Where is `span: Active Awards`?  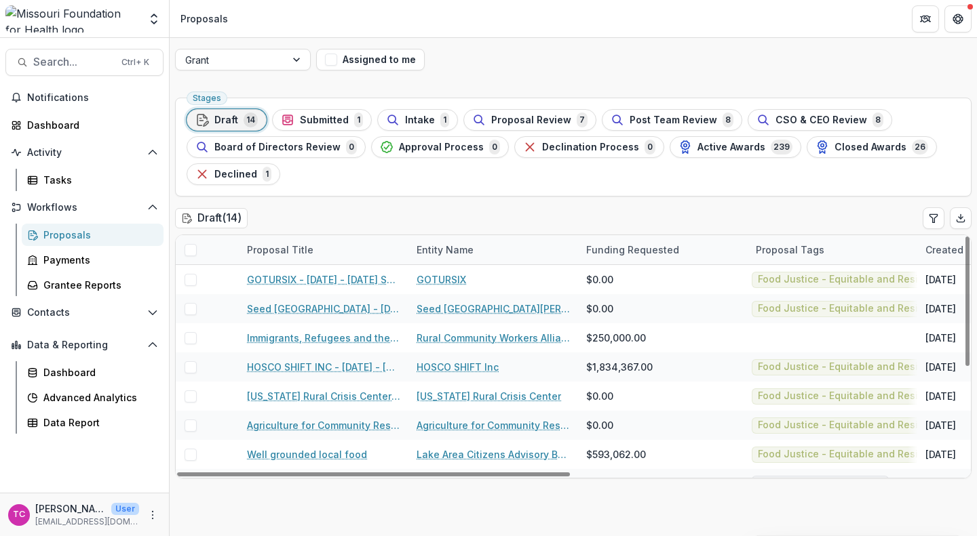
span: Active Awards is located at coordinates (731, 147).